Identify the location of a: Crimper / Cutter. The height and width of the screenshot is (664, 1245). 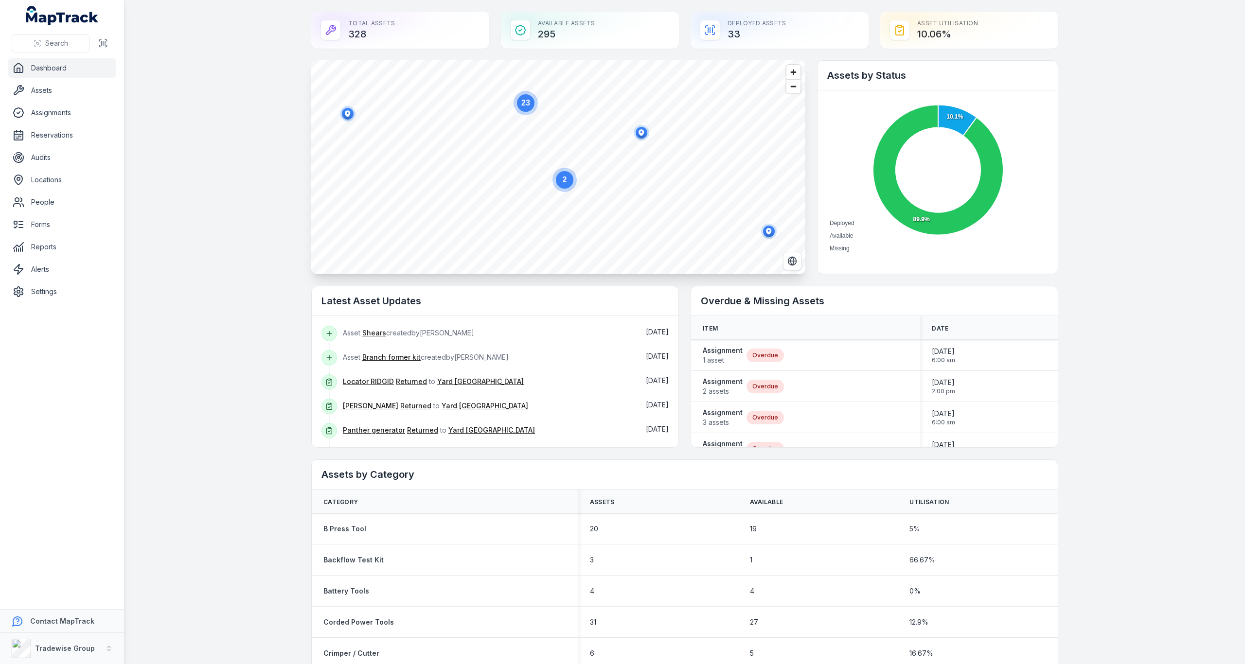
(351, 654).